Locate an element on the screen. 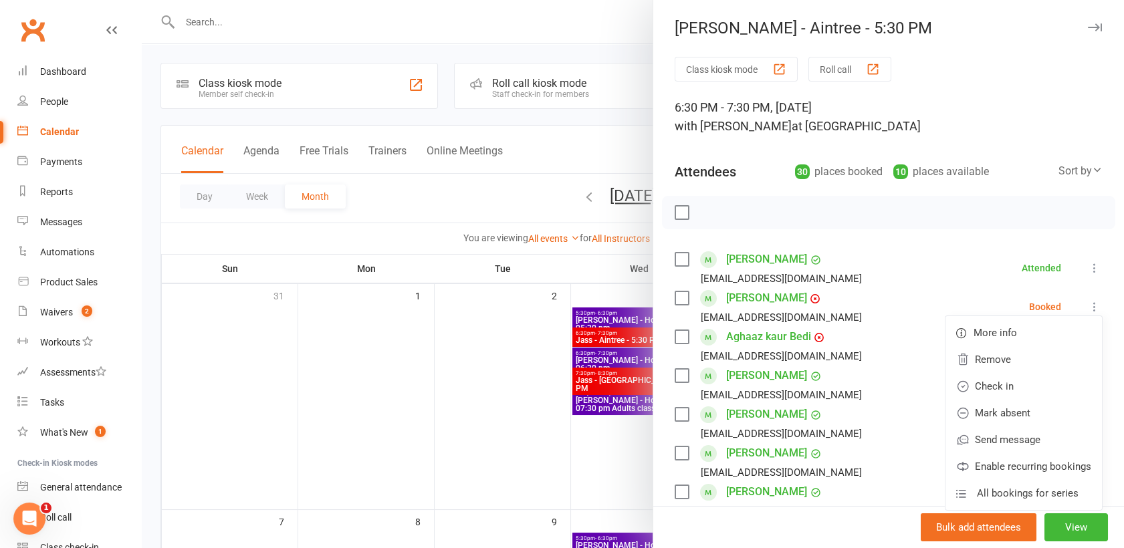  a: Messages is located at coordinates (79, 222).